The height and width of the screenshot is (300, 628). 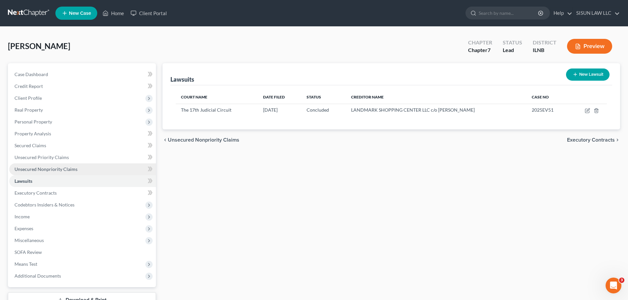 What do you see at coordinates (82, 158) in the screenshot?
I see `a: Unsecured Priority Claims` at bounding box center [82, 158].